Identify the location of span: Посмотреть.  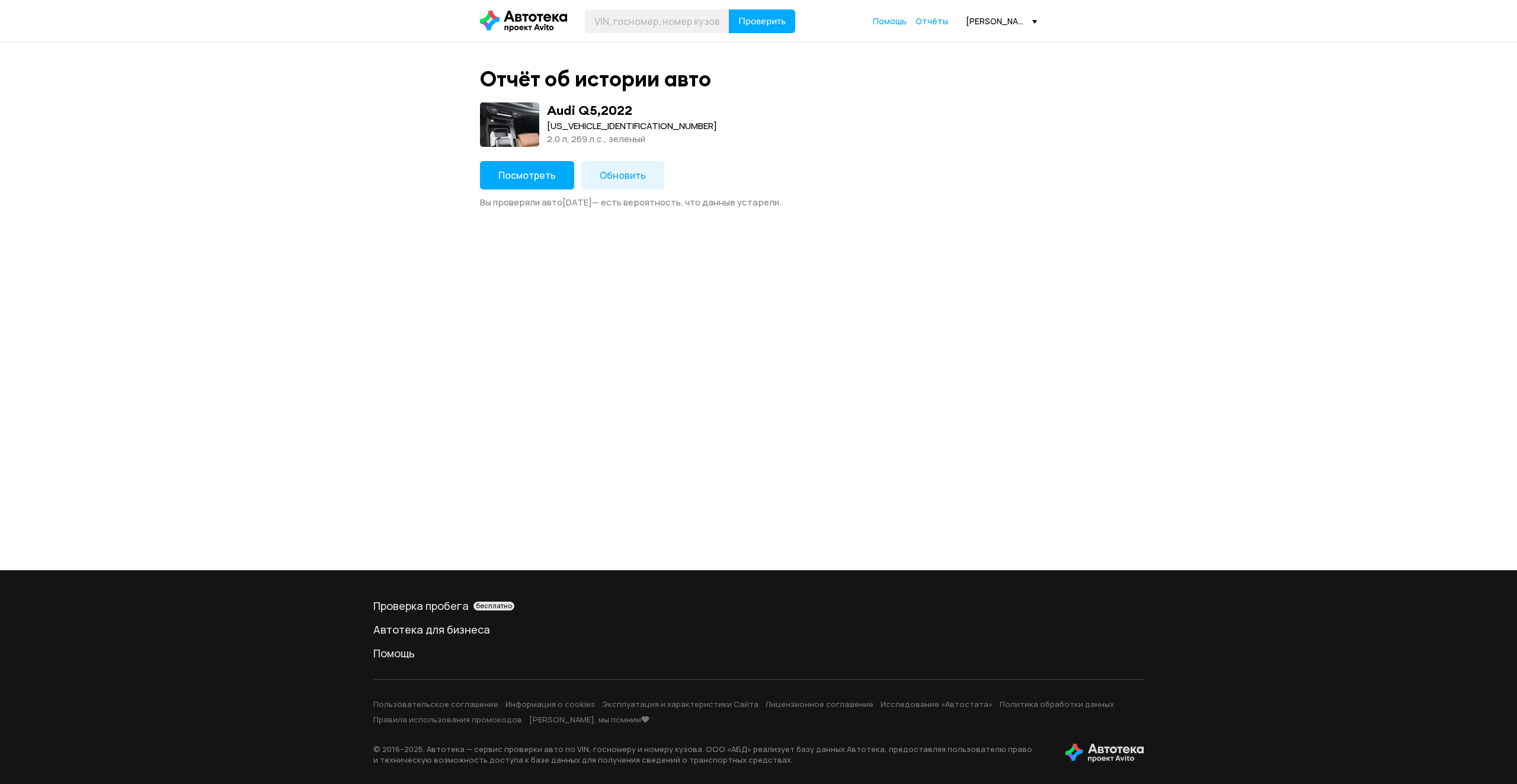
(527, 176).